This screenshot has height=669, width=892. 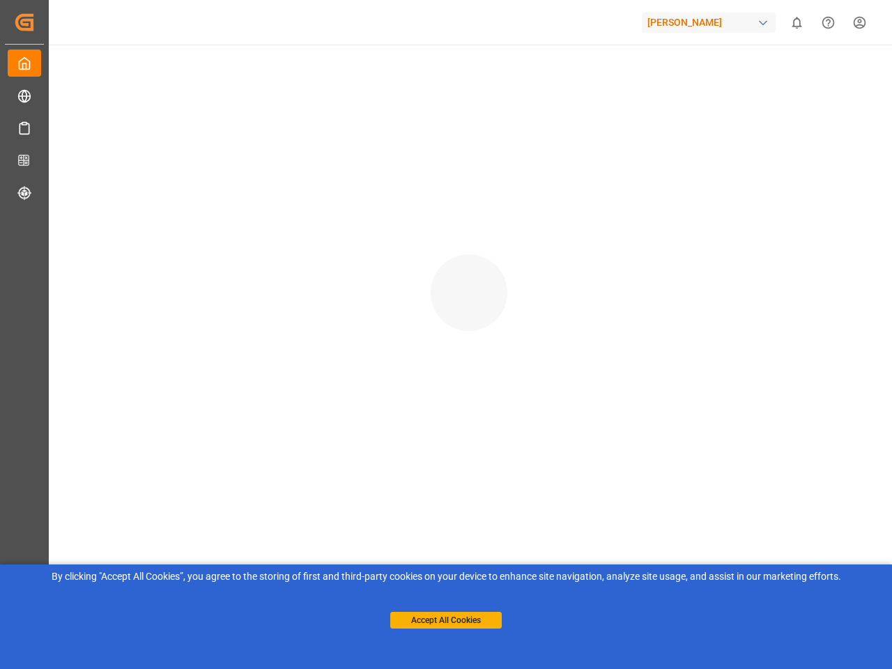 What do you see at coordinates (446, 620) in the screenshot?
I see `button: Accept All Cookies` at bounding box center [446, 620].